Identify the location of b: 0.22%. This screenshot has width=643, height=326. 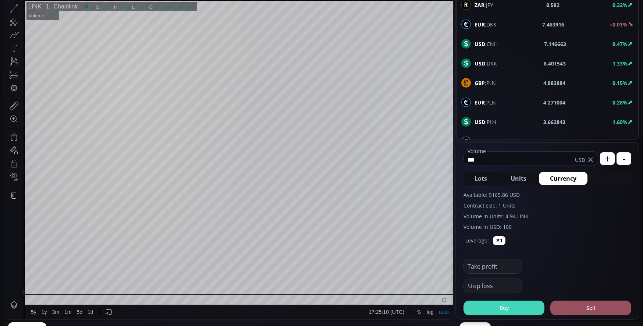
(620, 141).